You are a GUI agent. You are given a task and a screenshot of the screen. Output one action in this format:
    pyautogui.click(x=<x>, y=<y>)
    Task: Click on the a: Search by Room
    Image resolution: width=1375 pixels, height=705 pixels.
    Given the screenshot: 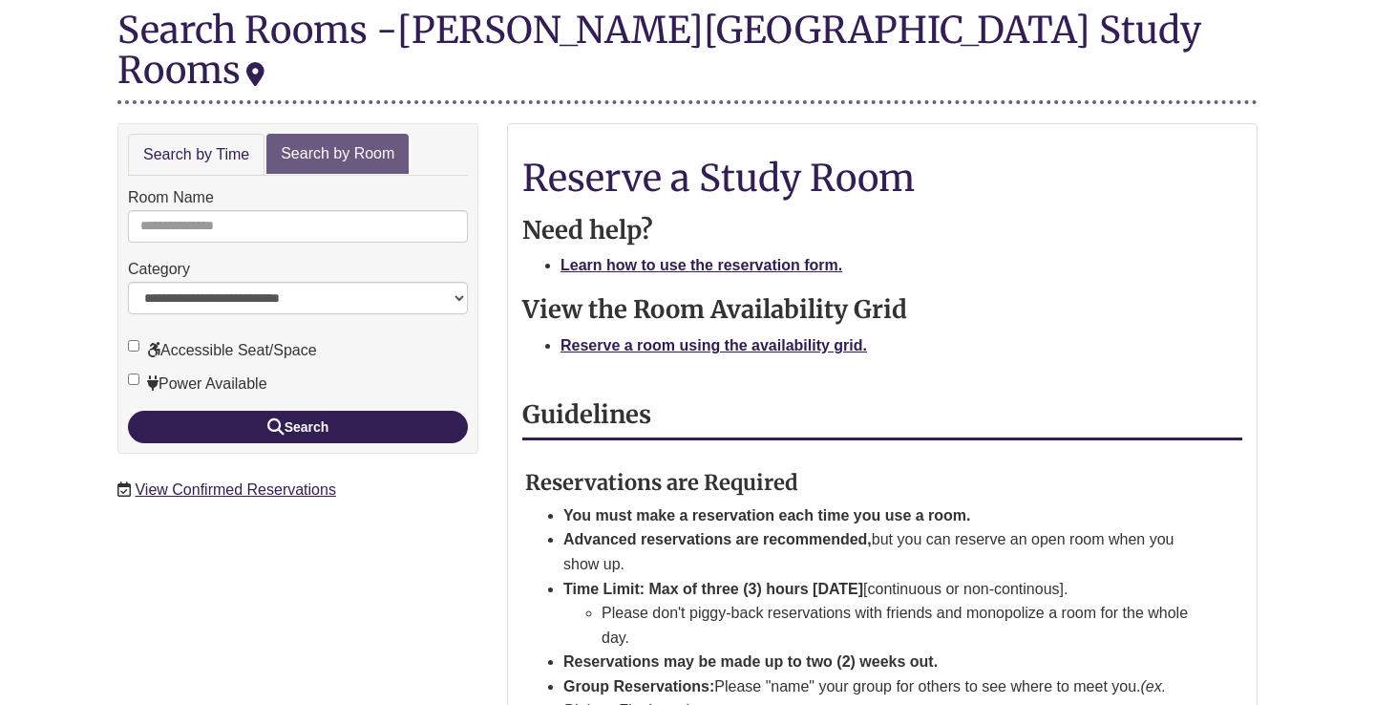 What is the action you would take?
    pyautogui.click(x=337, y=154)
    